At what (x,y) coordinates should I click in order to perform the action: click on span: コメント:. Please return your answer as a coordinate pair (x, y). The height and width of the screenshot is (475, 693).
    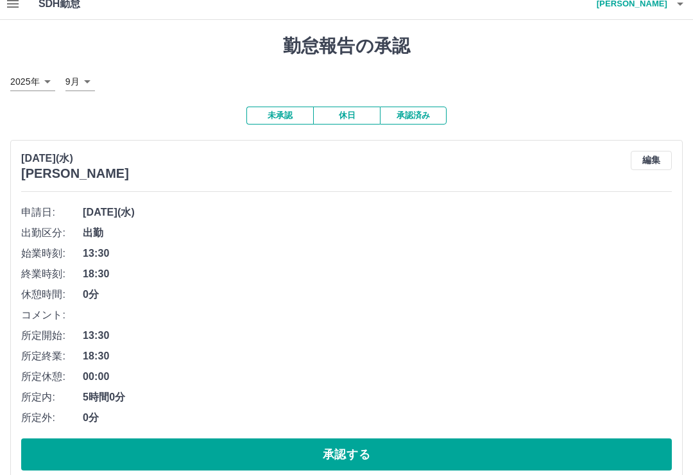
    Looking at the image, I should click on (52, 315).